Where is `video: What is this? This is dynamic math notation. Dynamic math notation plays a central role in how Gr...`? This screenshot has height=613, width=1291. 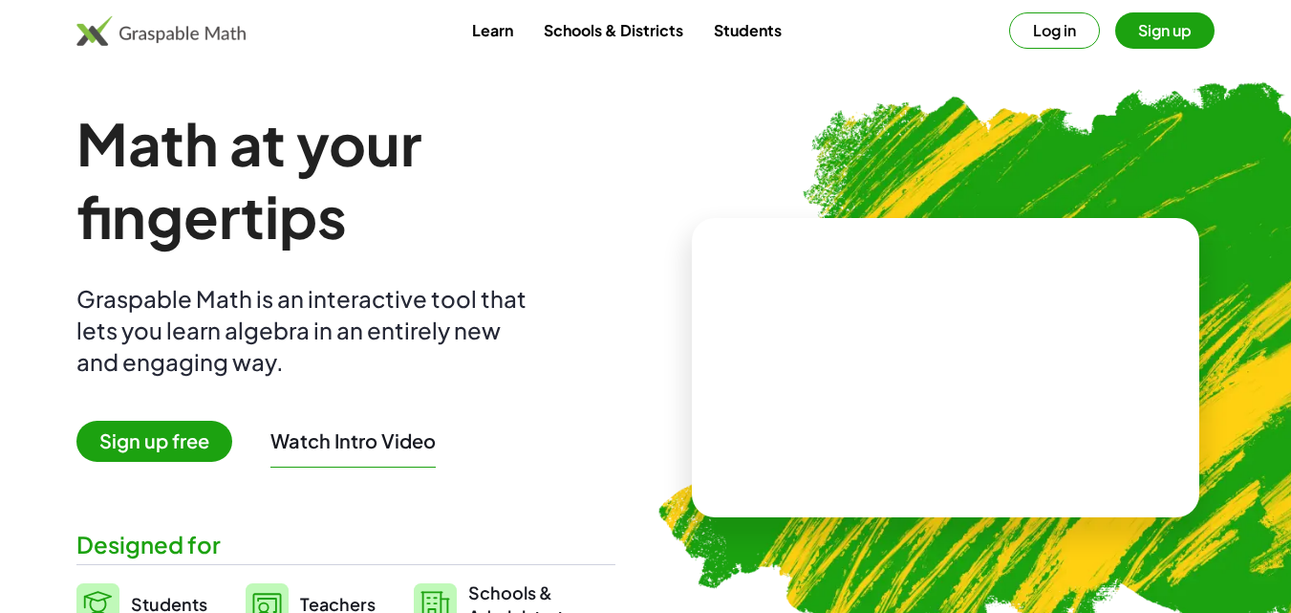 video: What is this? This is dynamic math notation. Dynamic math notation plays a central role in how Gr... is located at coordinates (945, 367).